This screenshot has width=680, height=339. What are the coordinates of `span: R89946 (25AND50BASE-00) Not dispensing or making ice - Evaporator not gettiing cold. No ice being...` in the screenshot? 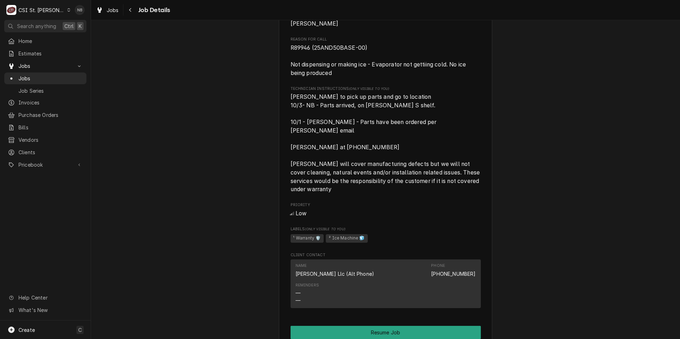 It's located at (379, 60).